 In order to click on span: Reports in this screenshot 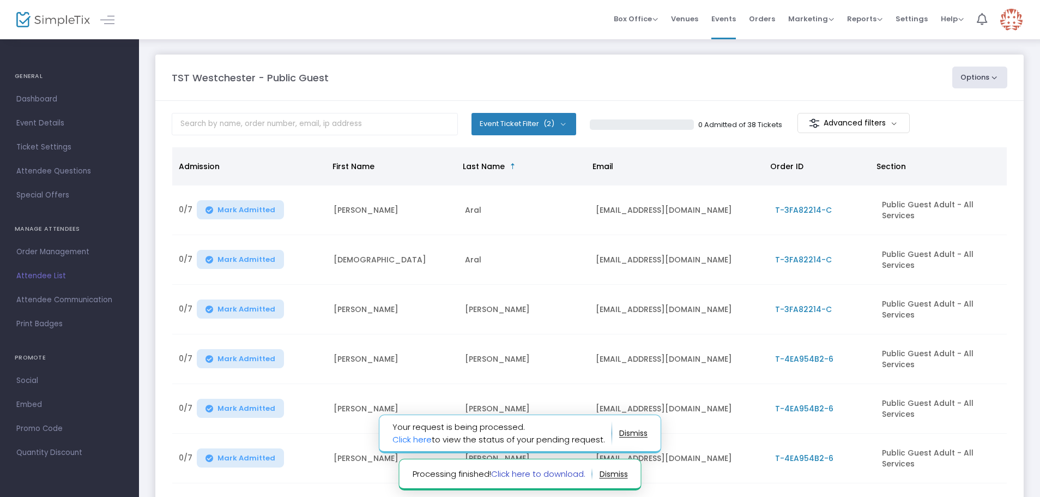, I will do `click(865, 19)`.